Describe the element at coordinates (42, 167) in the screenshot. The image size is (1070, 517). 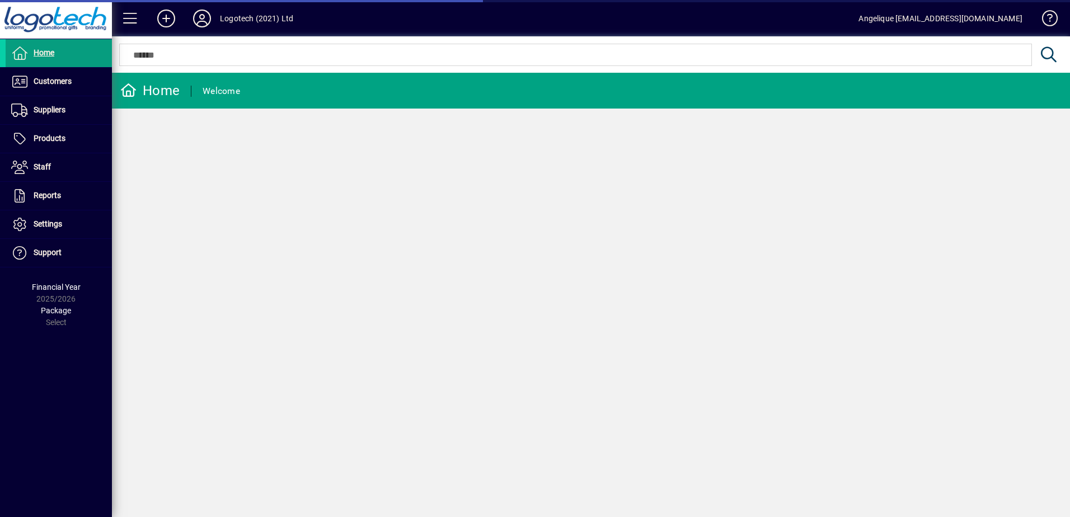
I see `span: Staff` at that location.